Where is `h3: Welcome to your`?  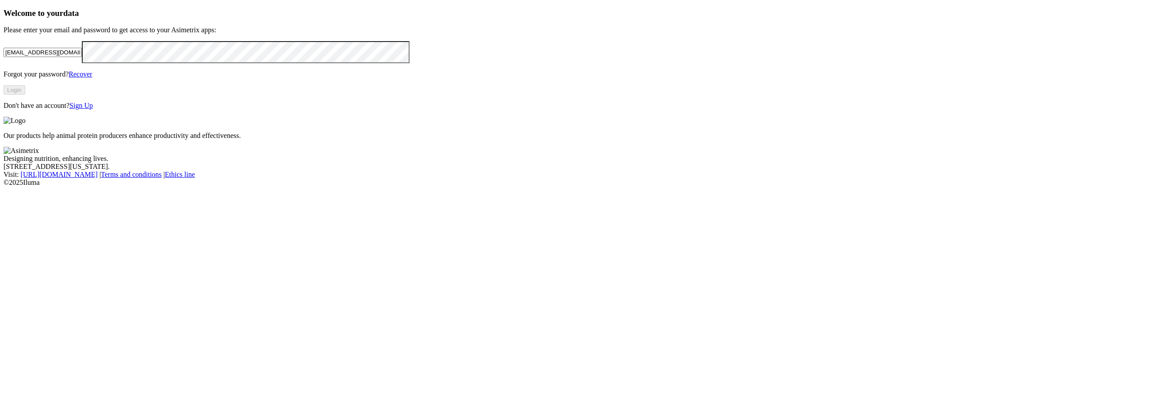
h3: Welcome to your is located at coordinates (585, 13).